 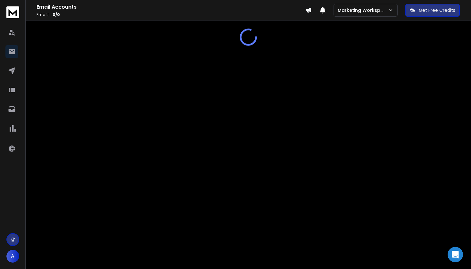 I want to click on div: Open Intercom Messenger, so click(x=455, y=255).